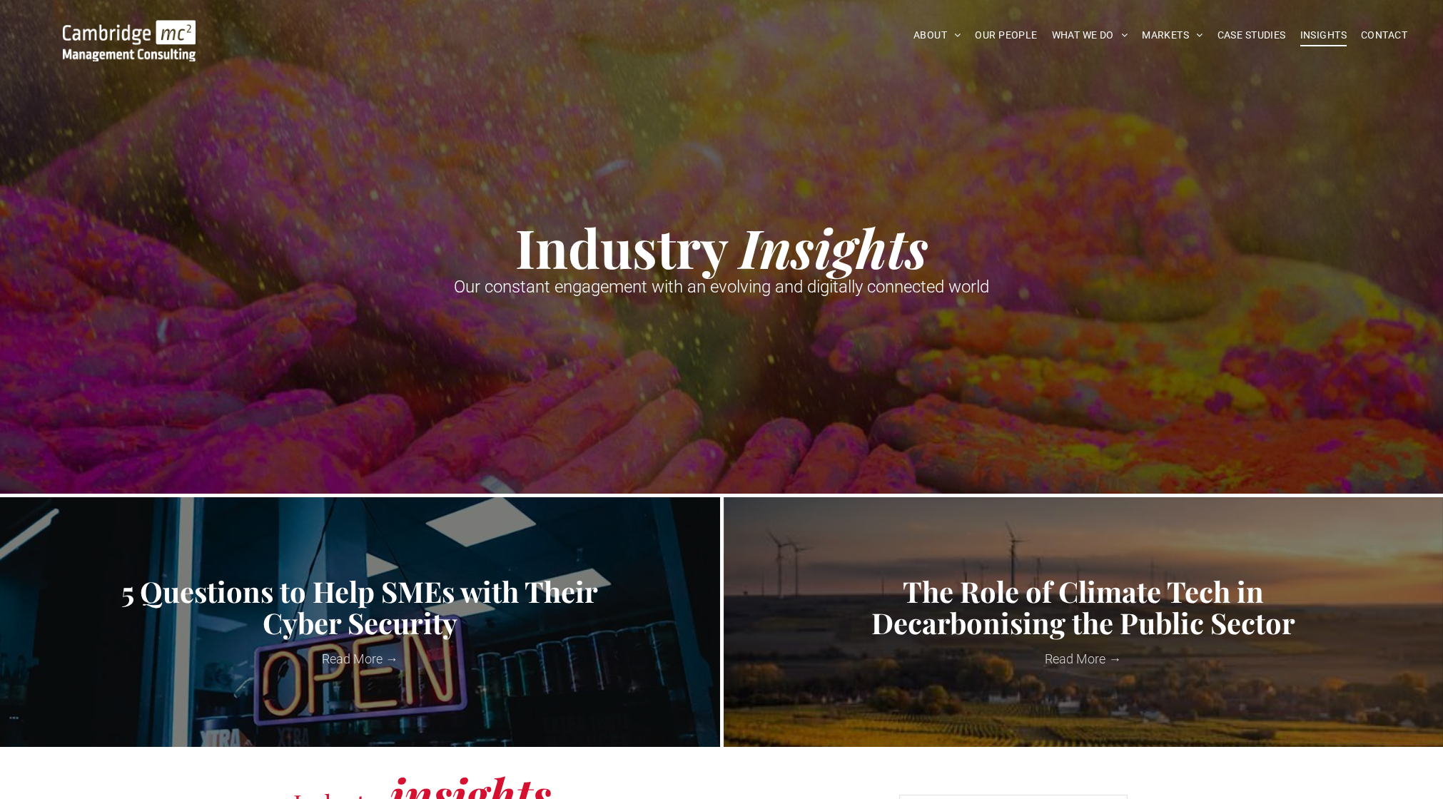 This screenshot has width=1443, height=799. What do you see at coordinates (937, 35) in the screenshot?
I see `a: ABOUT` at bounding box center [937, 35].